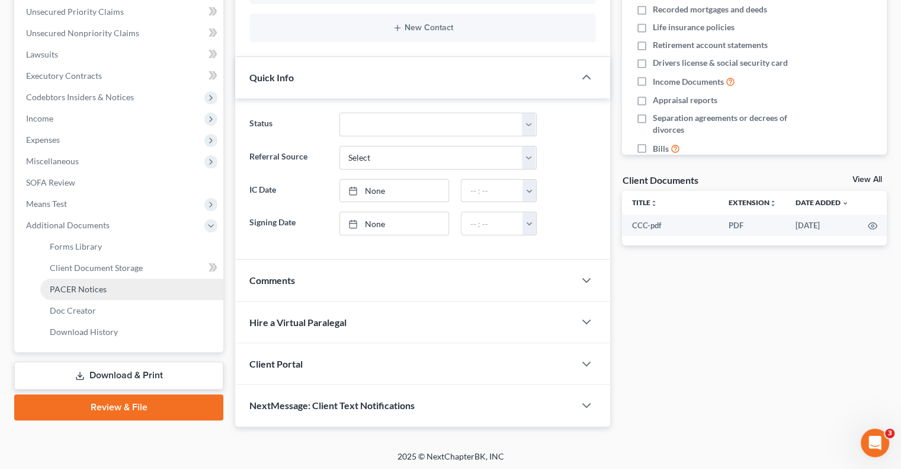 The image size is (901, 469). Describe the element at coordinates (720, 63) in the screenshot. I see `span: Drivers license & social security card` at that location.